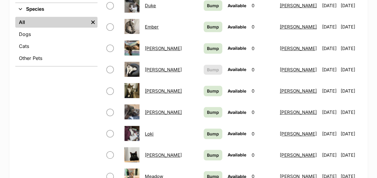  Describe the element at coordinates (93, 22) in the screenshot. I see `a: Remove filter` at that location.